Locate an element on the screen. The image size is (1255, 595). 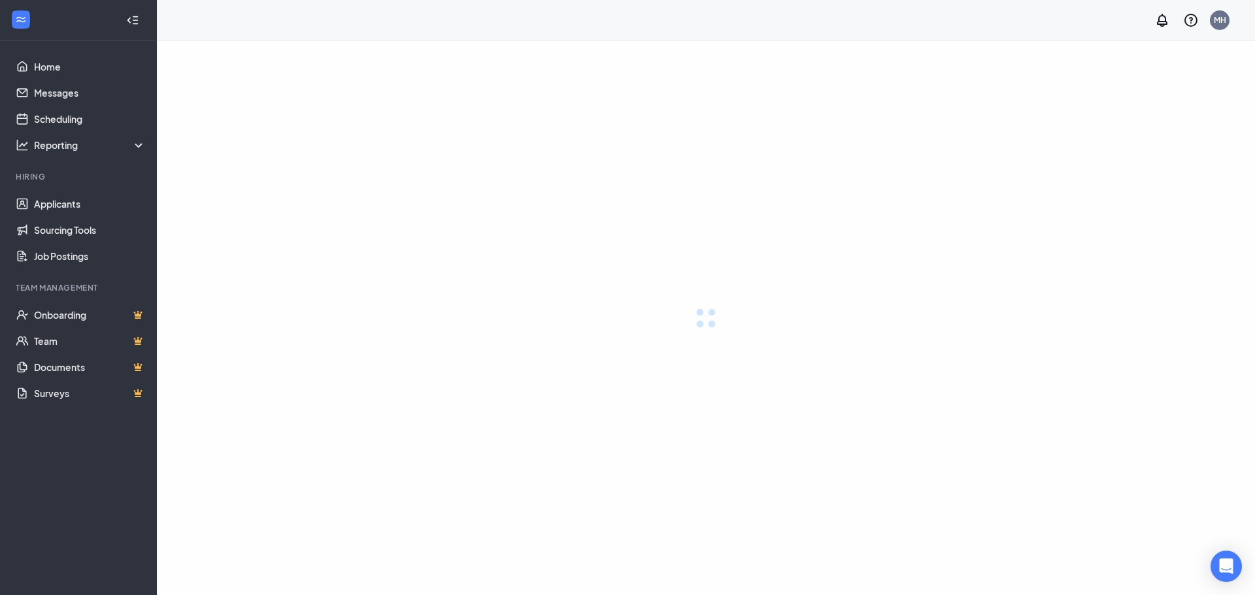
svg: Analysis is located at coordinates (22, 145).